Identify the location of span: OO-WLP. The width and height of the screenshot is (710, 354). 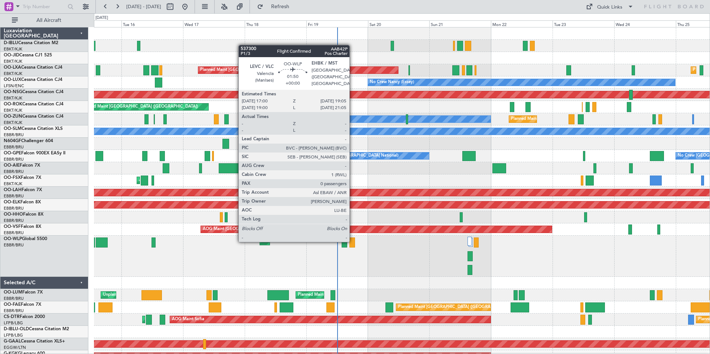
(13, 239).